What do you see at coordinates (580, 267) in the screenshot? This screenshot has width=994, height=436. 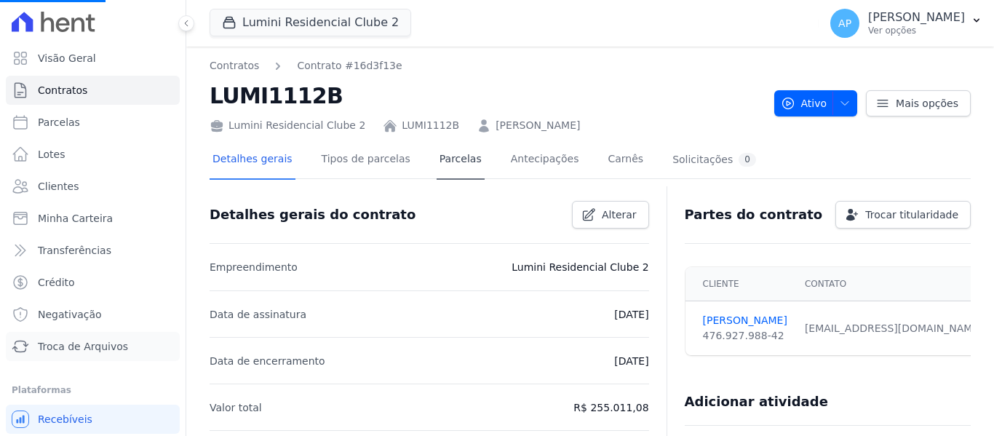 I see `p: Lumini Residencial Clube 2` at bounding box center [580, 267].